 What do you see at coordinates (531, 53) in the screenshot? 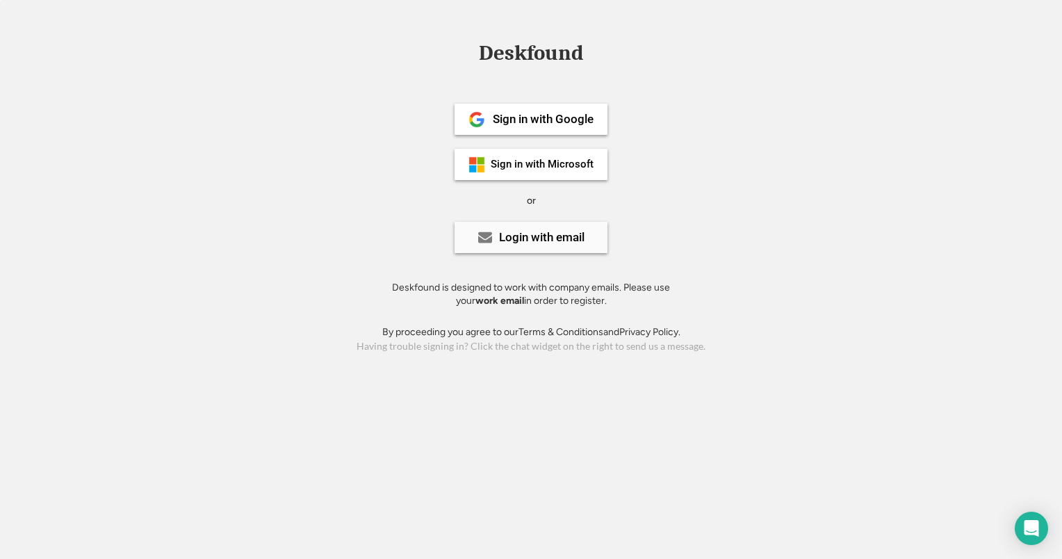
I see `div: Deskfound` at bounding box center [531, 53].